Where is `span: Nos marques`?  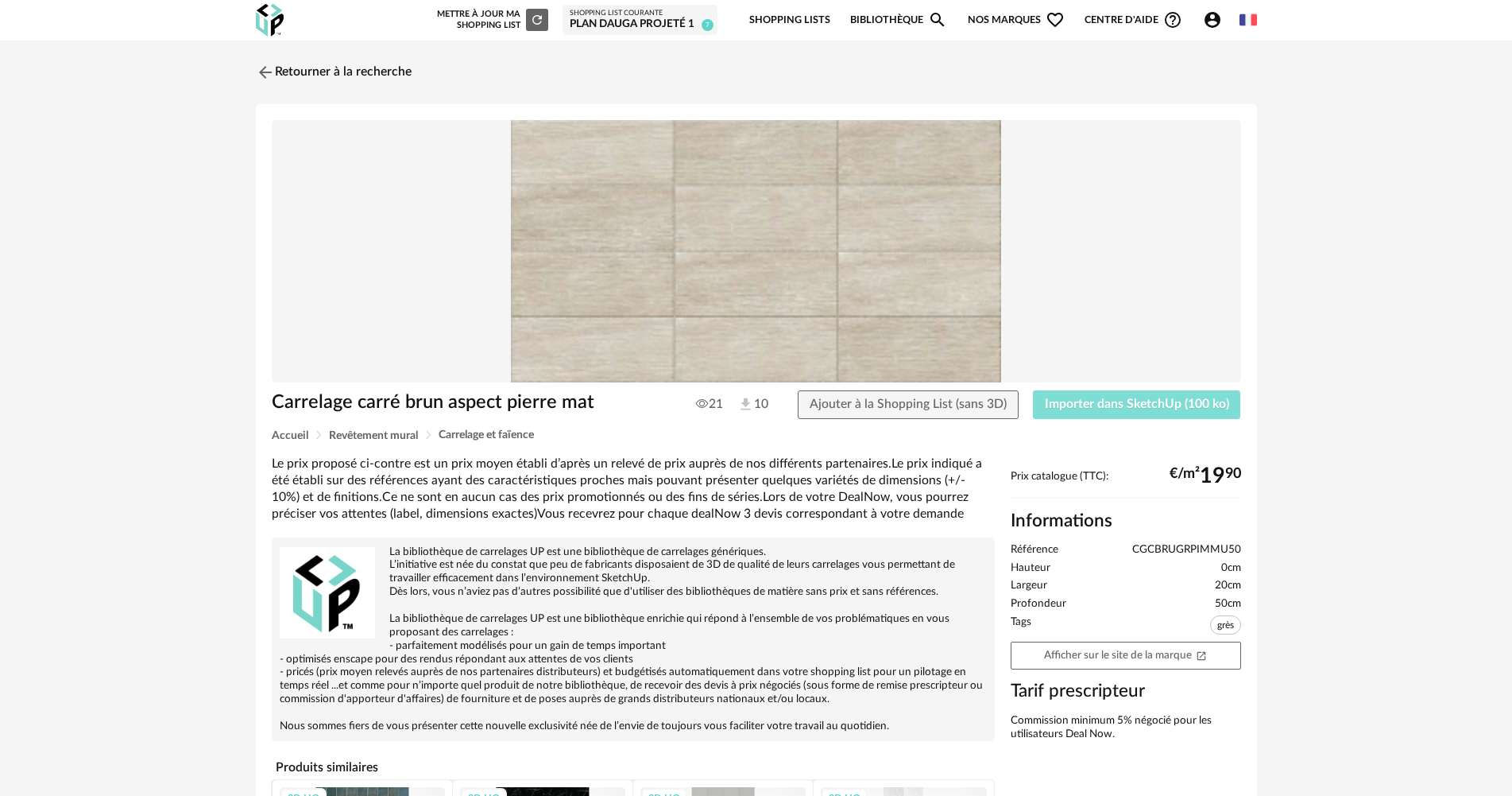 span: Nos marques is located at coordinates (1016, 20).